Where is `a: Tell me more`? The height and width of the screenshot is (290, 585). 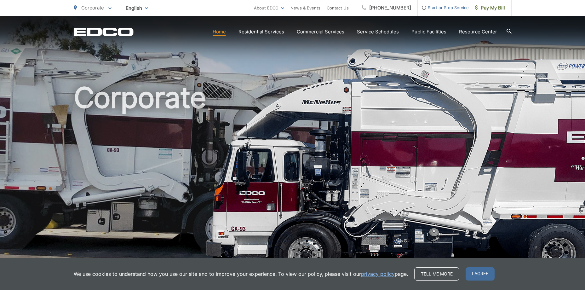
a: Tell me more is located at coordinates (437, 274).